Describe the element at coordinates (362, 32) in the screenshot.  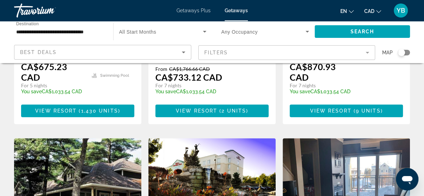
I see `button: Search` at that location.